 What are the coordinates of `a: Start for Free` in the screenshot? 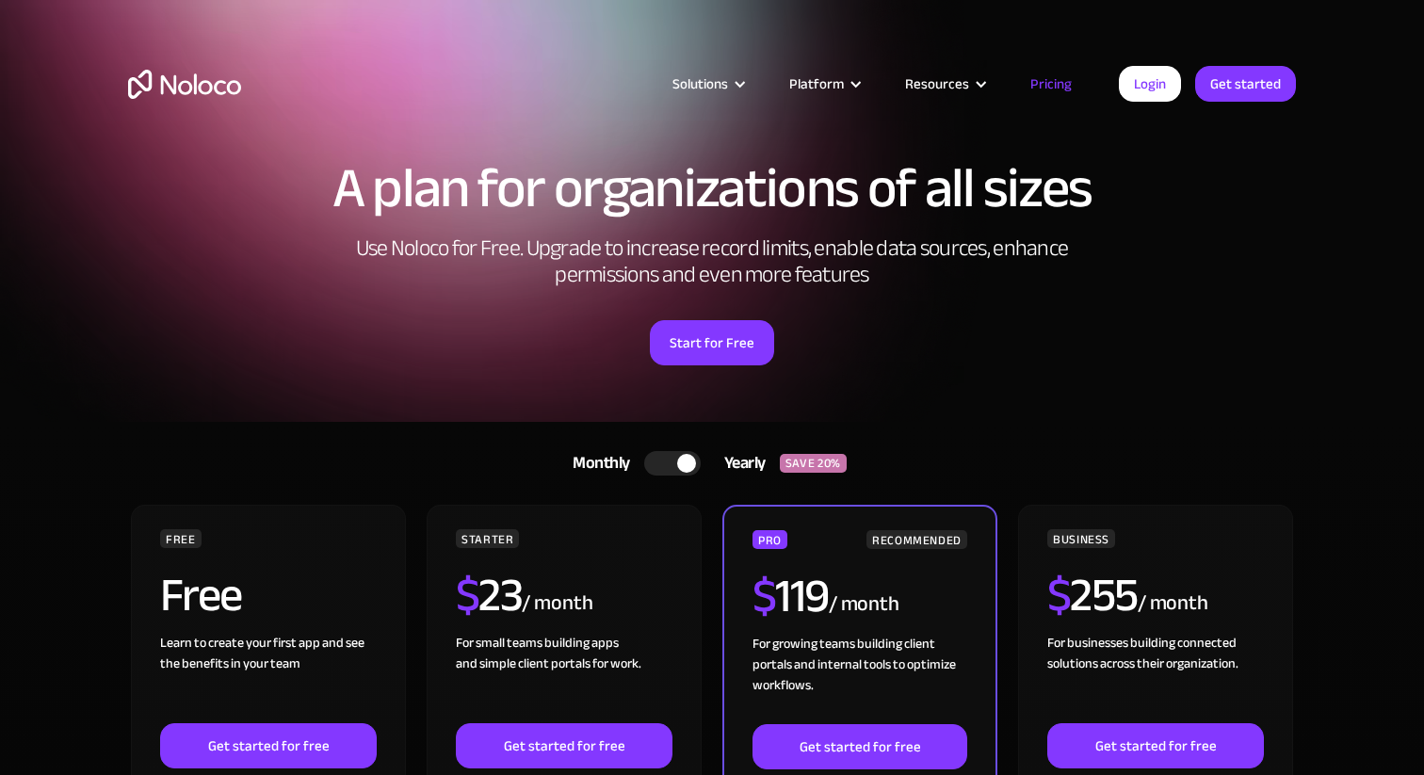 It's located at (712, 343).